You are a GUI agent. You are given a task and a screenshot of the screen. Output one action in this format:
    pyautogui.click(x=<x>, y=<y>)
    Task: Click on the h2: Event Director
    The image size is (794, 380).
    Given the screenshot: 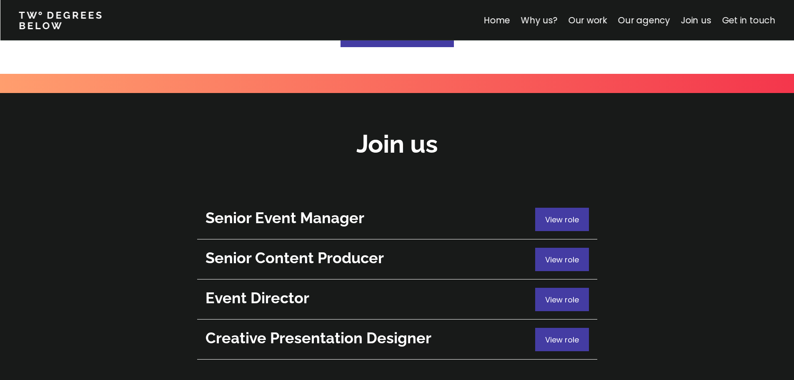 What is the action you would take?
    pyautogui.click(x=368, y=298)
    